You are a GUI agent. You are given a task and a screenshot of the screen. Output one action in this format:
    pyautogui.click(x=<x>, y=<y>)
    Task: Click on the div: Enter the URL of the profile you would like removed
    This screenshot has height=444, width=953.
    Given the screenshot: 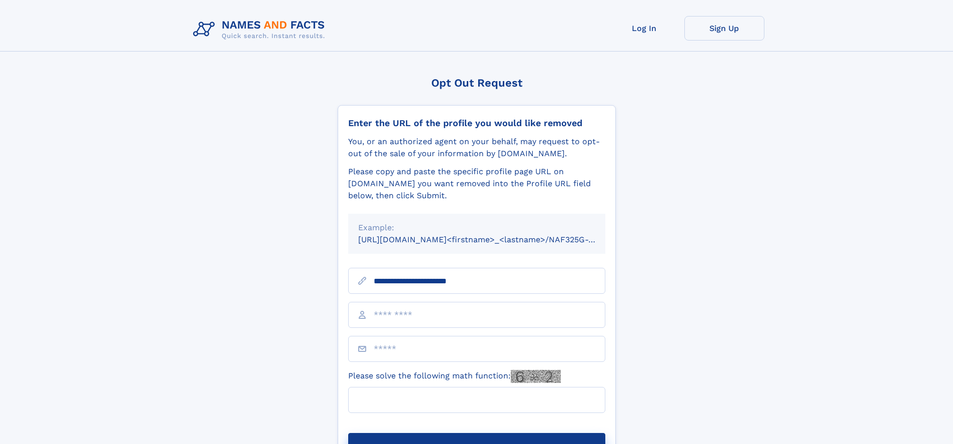 What is the action you would take?
    pyautogui.click(x=477, y=123)
    